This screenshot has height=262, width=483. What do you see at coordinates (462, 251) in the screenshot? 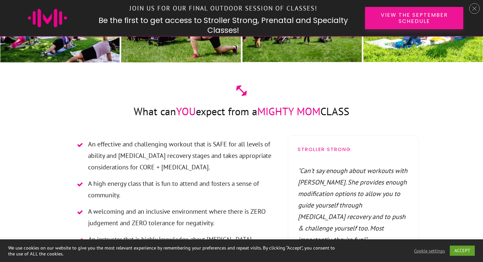
I see `a: ACCEPT` at bounding box center [462, 251].